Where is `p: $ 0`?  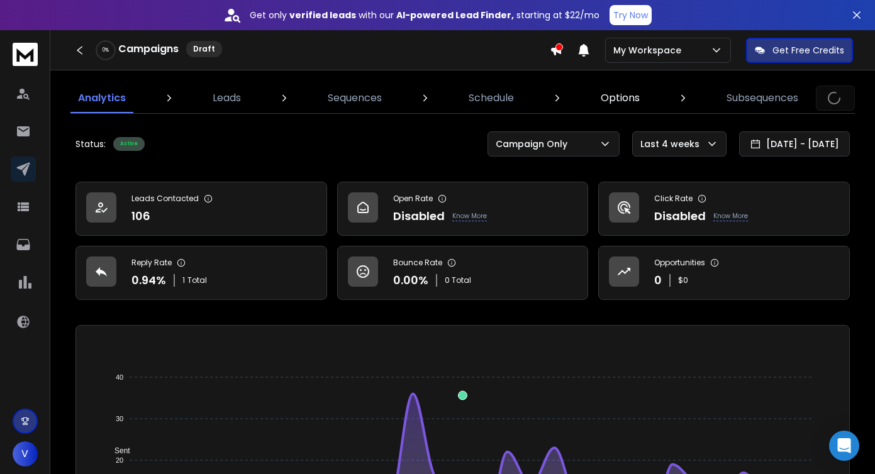
p: $ 0 is located at coordinates (683, 281).